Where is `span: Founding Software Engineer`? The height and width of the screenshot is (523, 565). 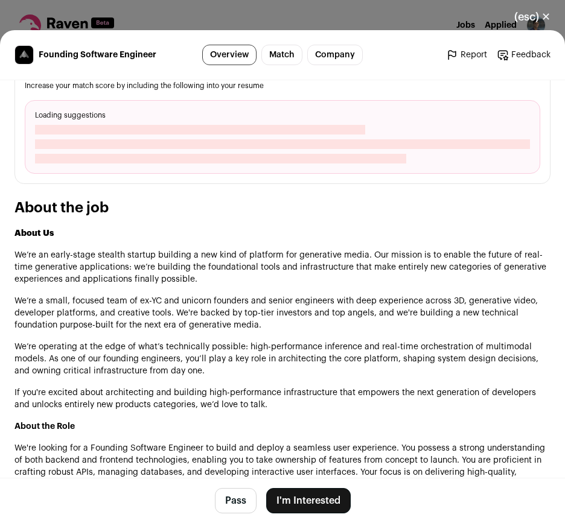 span: Founding Software Engineer is located at coordinates (97, 55).